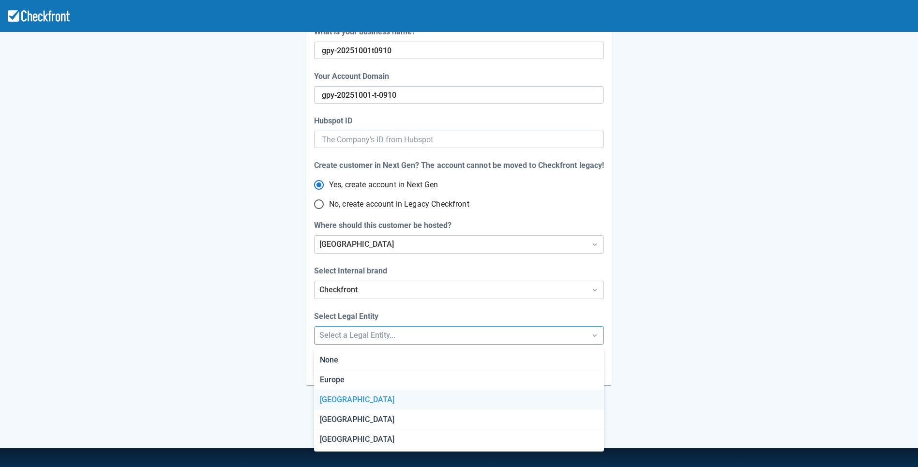 This screenshot has width=918, height=467. What do you see at coordinates (385, 225) in the screenshot?
I see `label: Where should this customer be hosted?` at bounding box center [385, 225].